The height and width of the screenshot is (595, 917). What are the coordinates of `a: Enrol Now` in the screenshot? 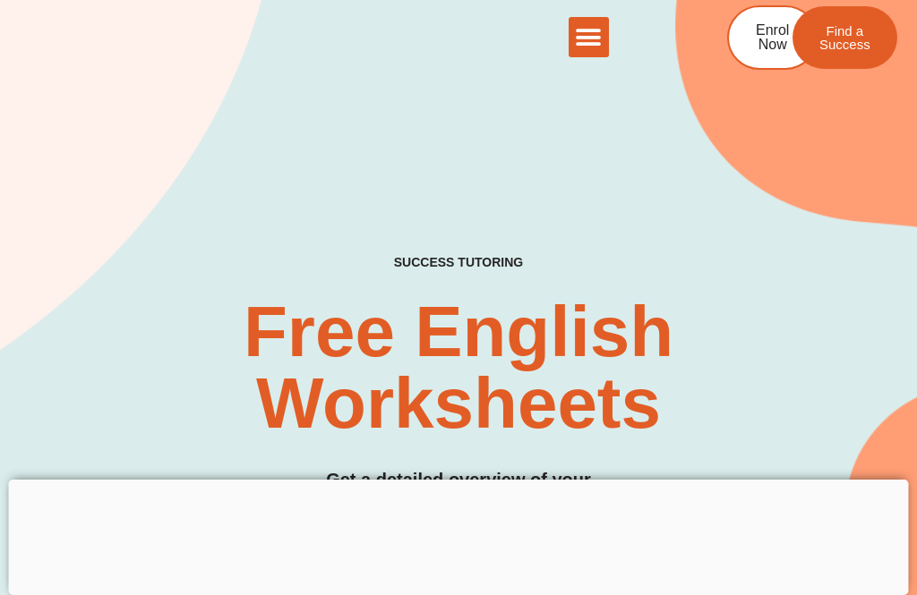 It's located at (772, 38).